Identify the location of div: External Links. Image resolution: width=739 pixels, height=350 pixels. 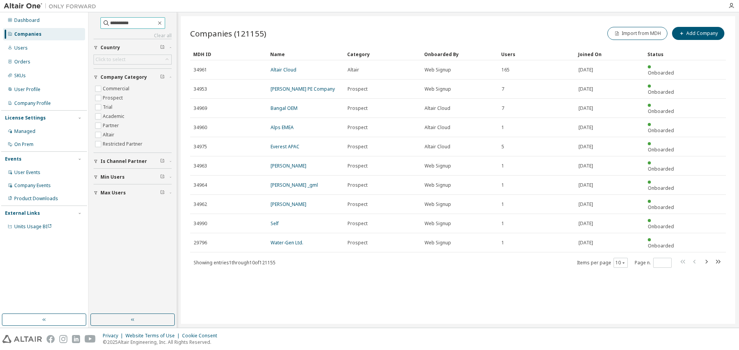
(22, 214).